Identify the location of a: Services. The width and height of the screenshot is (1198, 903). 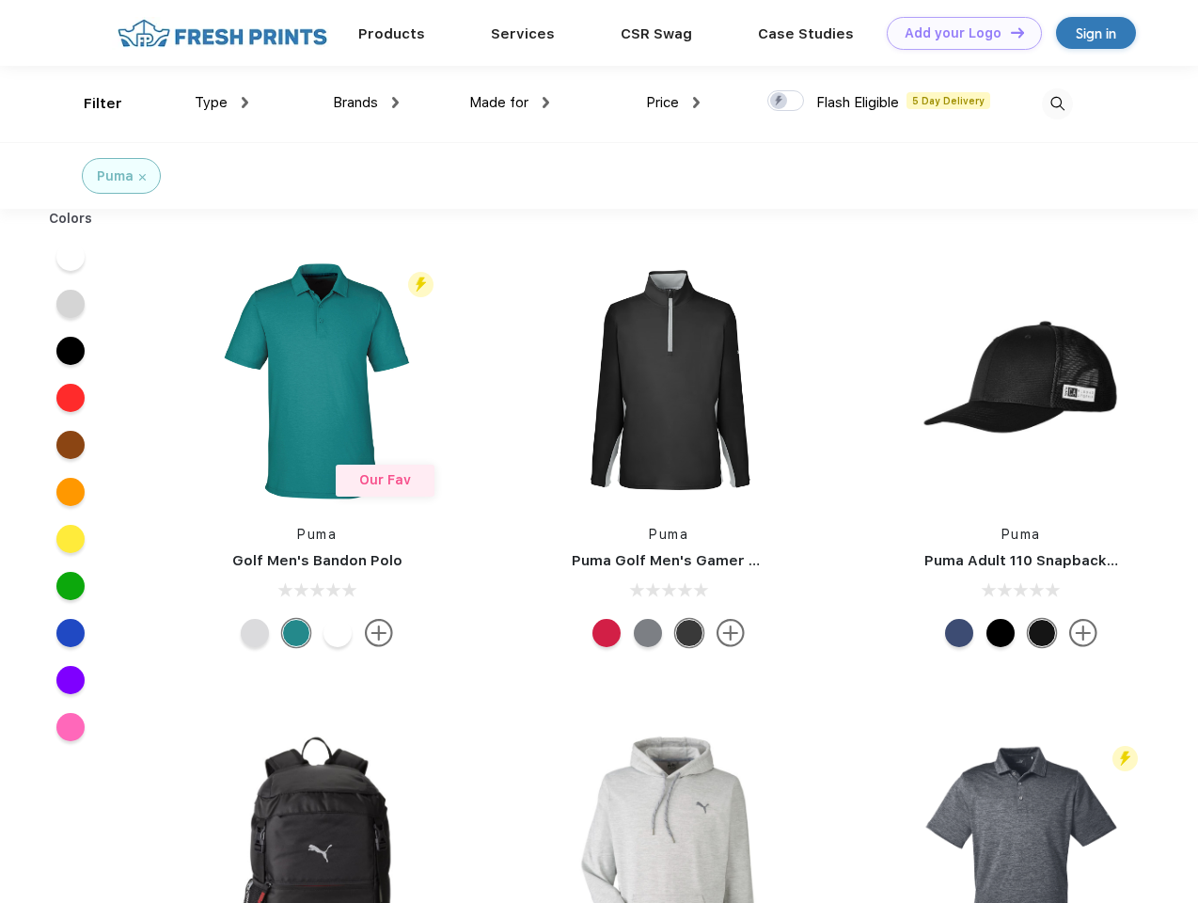
(523, 34).